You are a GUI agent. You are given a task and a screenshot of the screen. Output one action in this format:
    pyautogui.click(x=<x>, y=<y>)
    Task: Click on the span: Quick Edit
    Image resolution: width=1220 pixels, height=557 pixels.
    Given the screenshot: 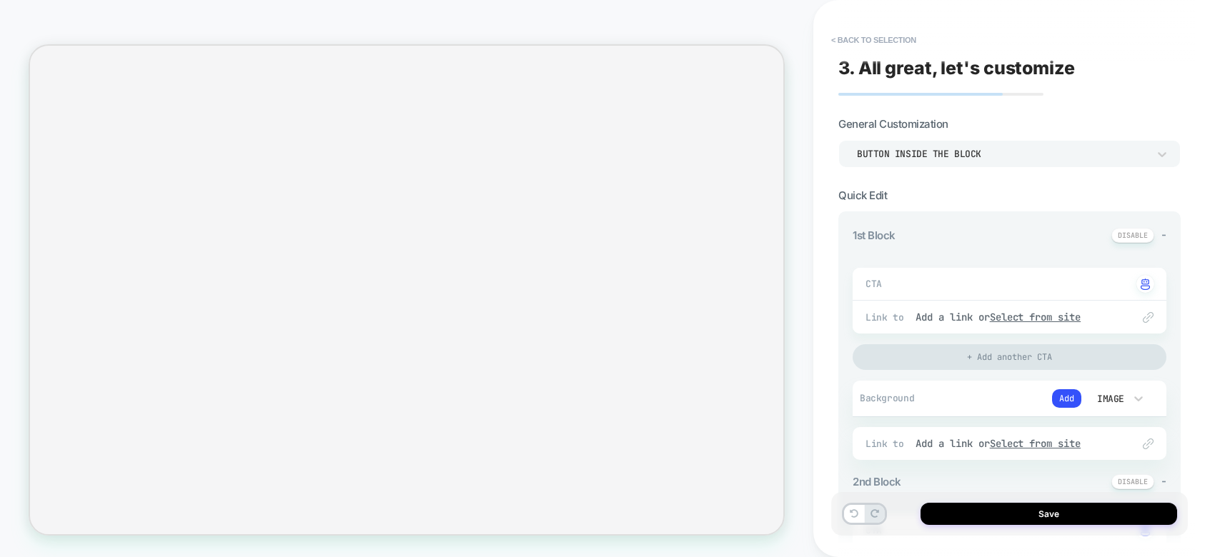 What is the action you would take?
    pyautogui.click(x=862, y=195)
    